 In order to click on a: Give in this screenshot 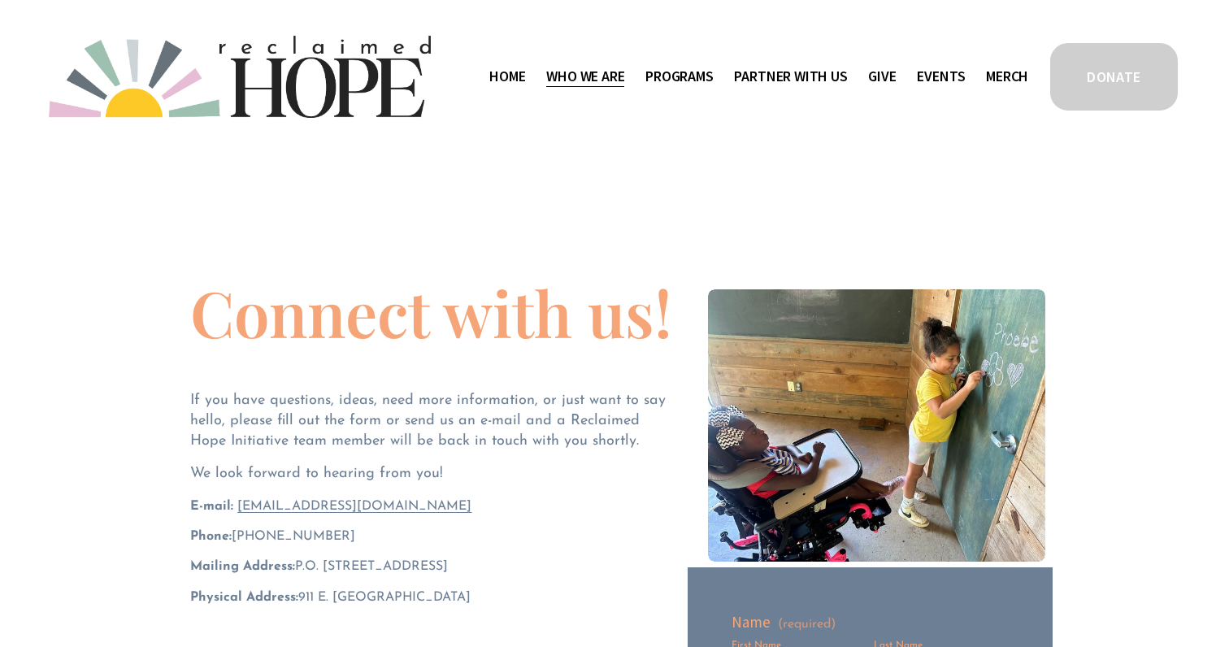, I will do `click(882, 76)`.